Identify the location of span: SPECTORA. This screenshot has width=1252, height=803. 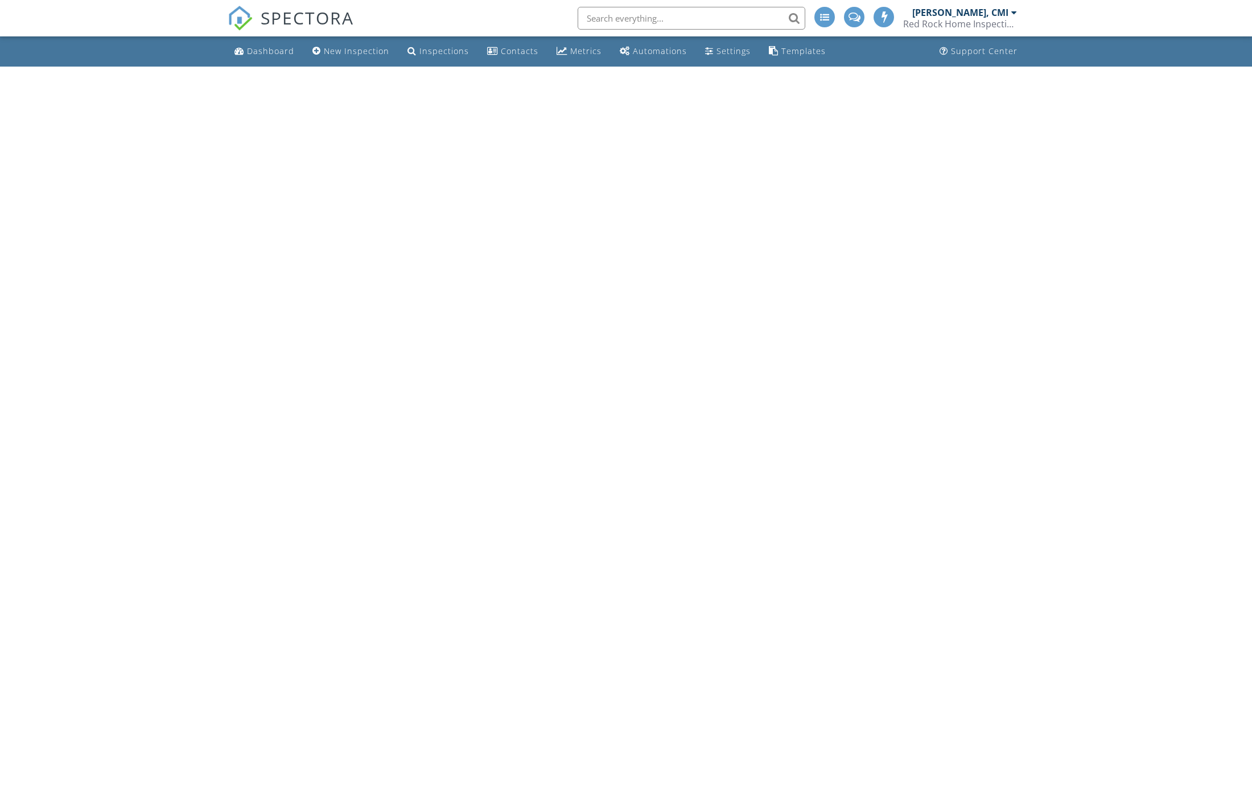
(307, 18).